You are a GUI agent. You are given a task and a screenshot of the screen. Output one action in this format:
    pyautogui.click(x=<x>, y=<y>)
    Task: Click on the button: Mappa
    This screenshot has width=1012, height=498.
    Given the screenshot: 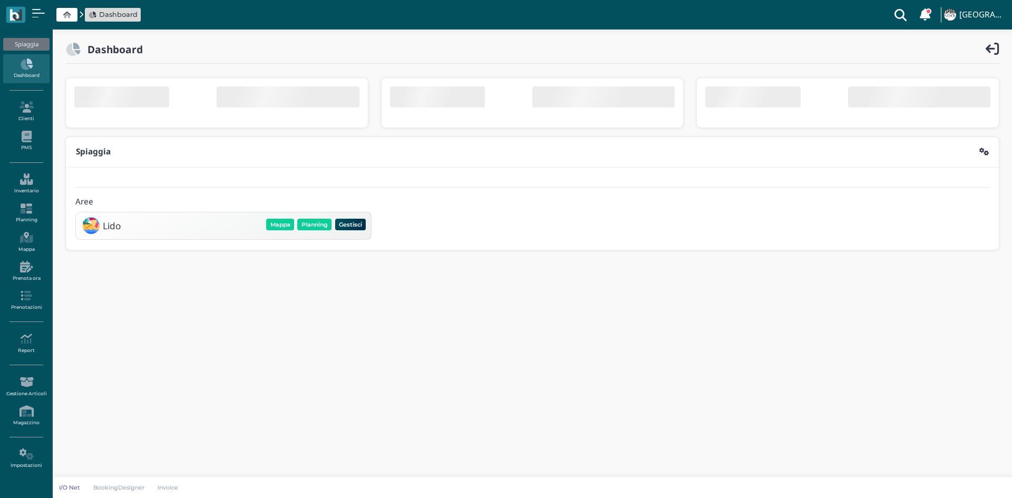 What is the action you would take?
    pyautogui.click(x=280, y=225)
    